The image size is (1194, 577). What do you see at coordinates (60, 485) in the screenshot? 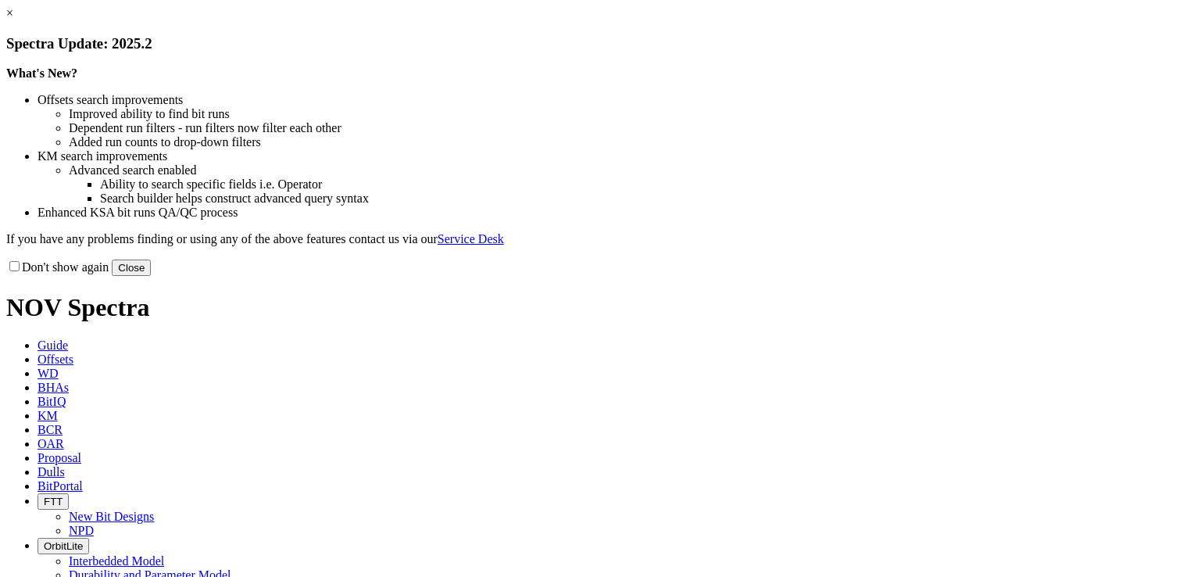
I see `a: BitPortal` at bounding box center [60, 485].